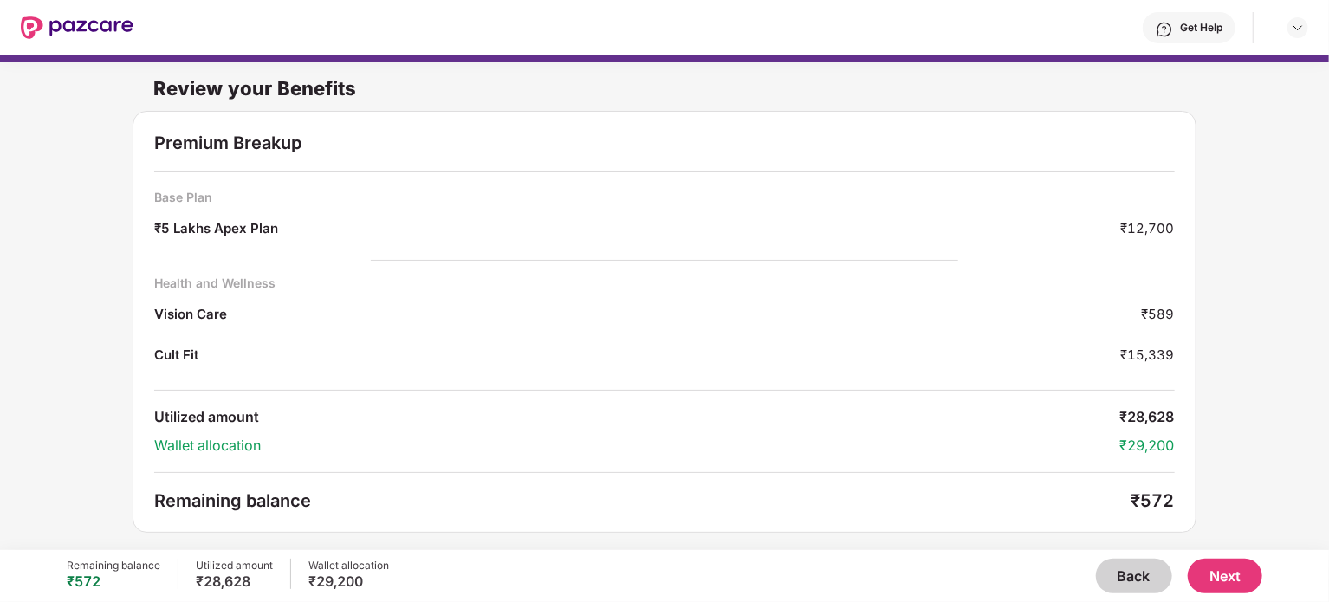 The width and height of the screenshot is (1329, 602). I want to click on div: Review your Benefits, so click(664, 83).